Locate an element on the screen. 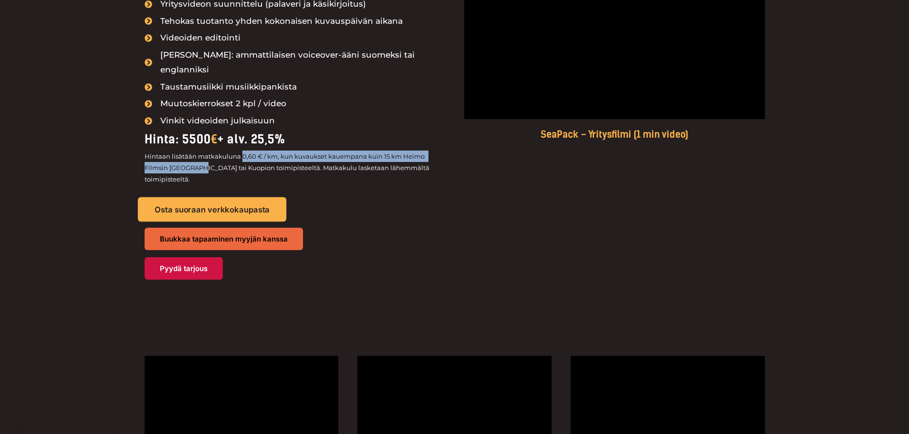  span: Taustamusiikki musiikkipankista is located at coordinates (227, 87).